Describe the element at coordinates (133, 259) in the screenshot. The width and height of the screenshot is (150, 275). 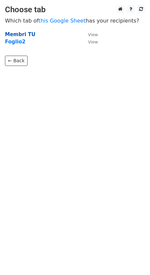
I see `div: Widget chat` at that location.